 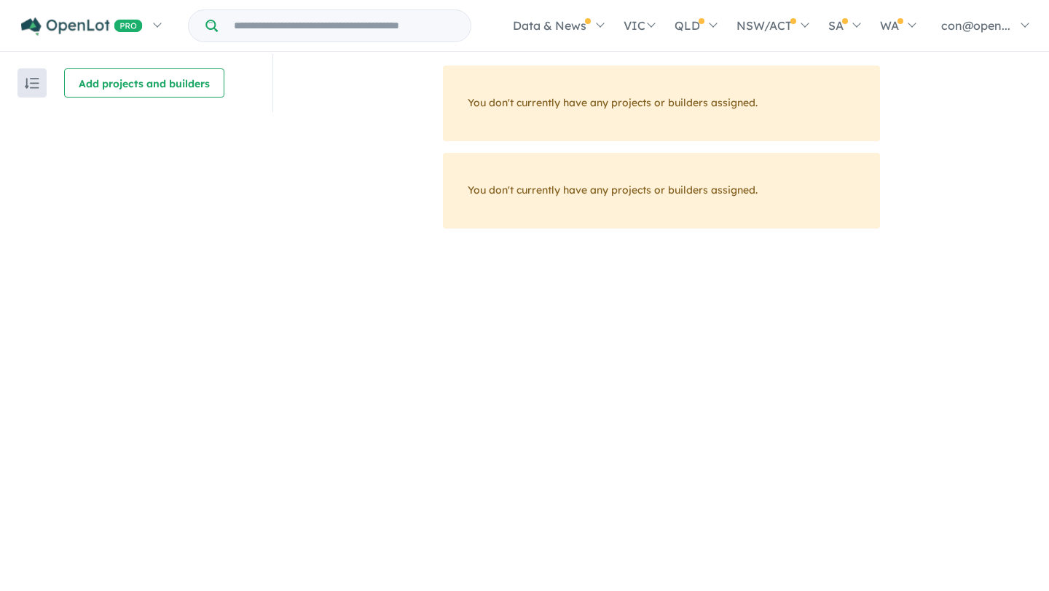 I want to click on button: Add projects and builders, so click(x=144, y=83).